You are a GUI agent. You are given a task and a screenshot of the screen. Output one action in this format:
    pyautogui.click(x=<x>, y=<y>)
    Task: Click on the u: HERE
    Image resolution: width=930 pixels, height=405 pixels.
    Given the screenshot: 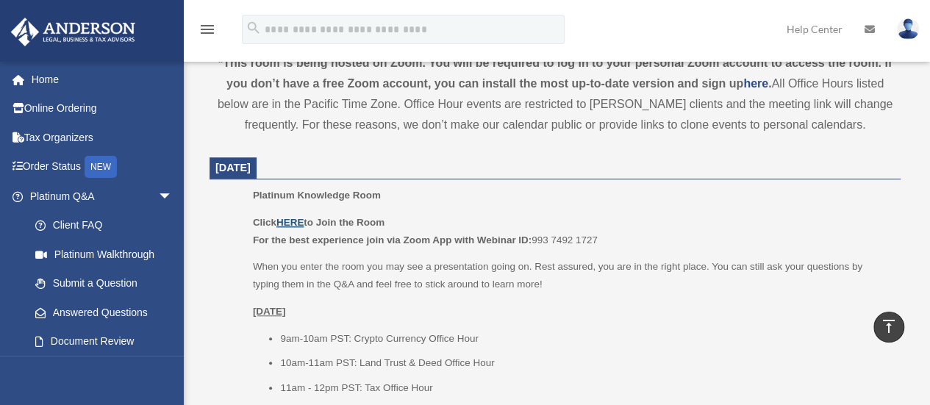 What is the action you would take?
    pyautogui.click(x=290, y=222)
    